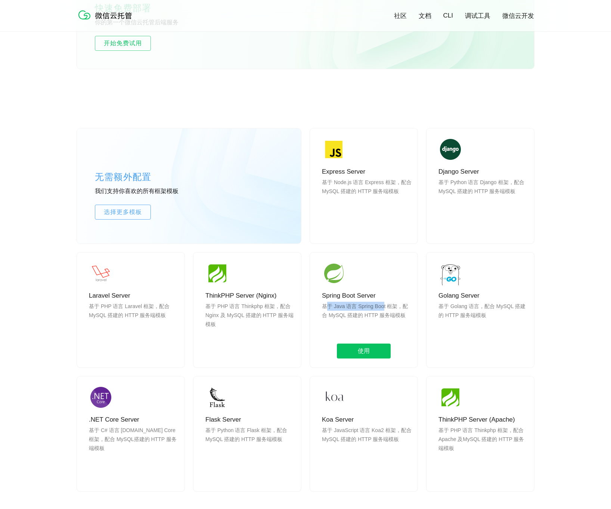  I want to click on p: 我们支持你喜欢的所有框架模板, so click(151, 192).